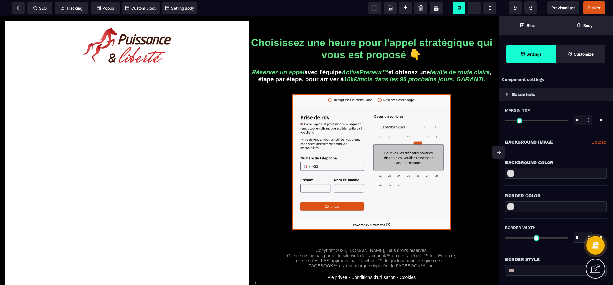 This screenshot has height=285, width=613. Describe the element at coordinates (534, 54) in the screenshot. I see `strong: Settings` at that location.